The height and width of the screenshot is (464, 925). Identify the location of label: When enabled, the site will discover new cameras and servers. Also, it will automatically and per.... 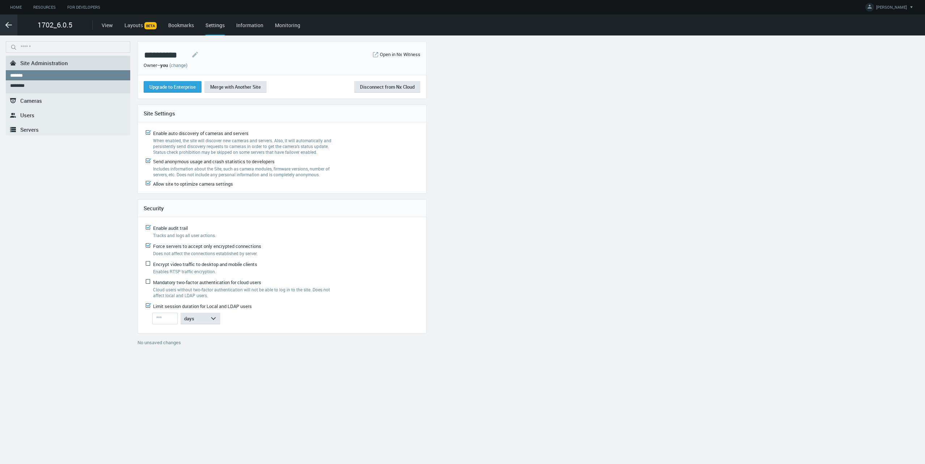
(245, 146).